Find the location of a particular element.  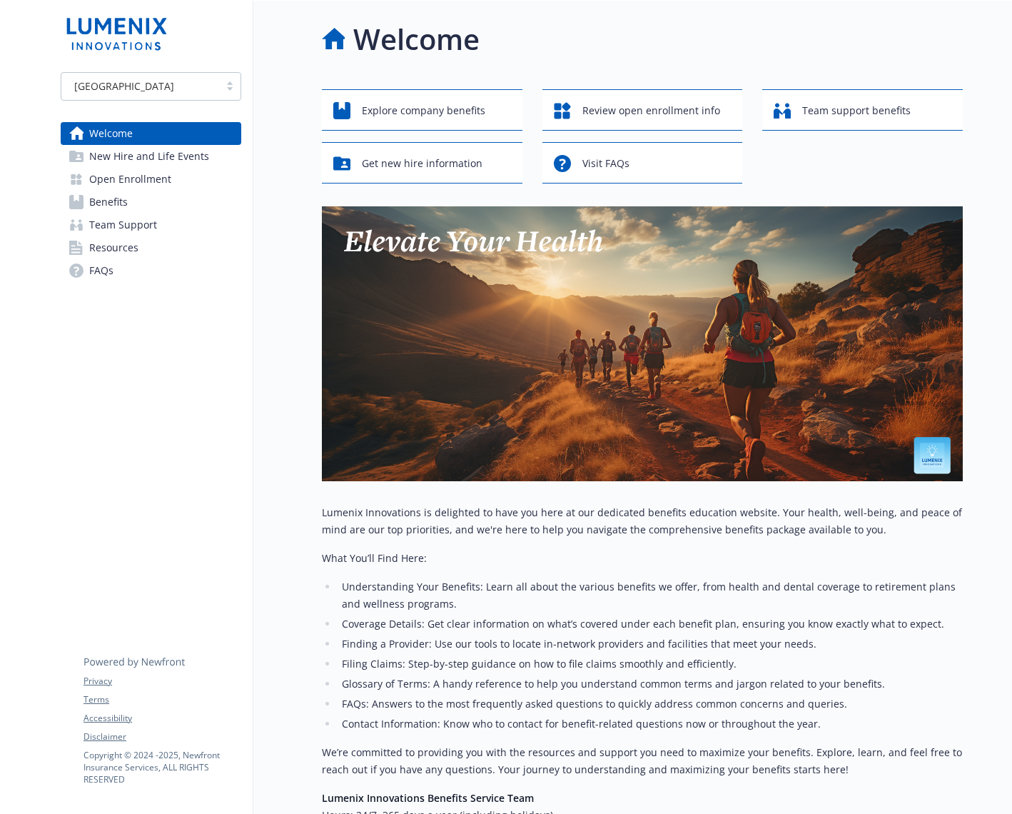

span: Welcome is located at coordinates (111, 133).